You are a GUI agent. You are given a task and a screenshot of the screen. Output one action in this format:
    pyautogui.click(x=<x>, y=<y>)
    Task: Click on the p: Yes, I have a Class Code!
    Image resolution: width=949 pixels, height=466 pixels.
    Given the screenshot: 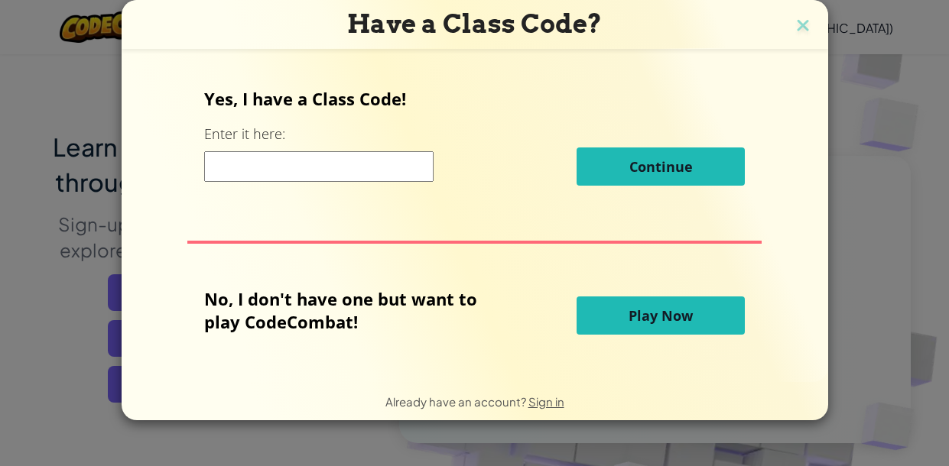 What is the action you would take?
    pyautogui.click(x=474, y=99)
    